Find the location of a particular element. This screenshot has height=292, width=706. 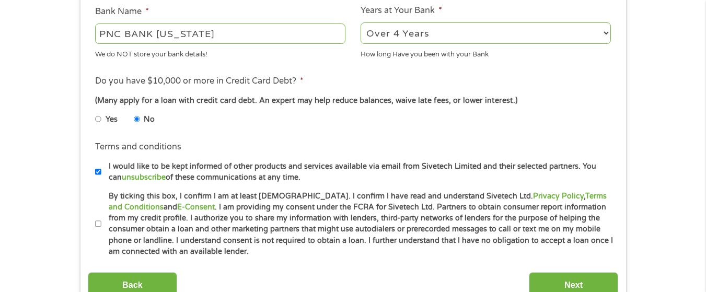

div: (Many apply for a loan with credit card debt. An expert may help reduce balances, waive late fees... is located at coordinates (353, 101).